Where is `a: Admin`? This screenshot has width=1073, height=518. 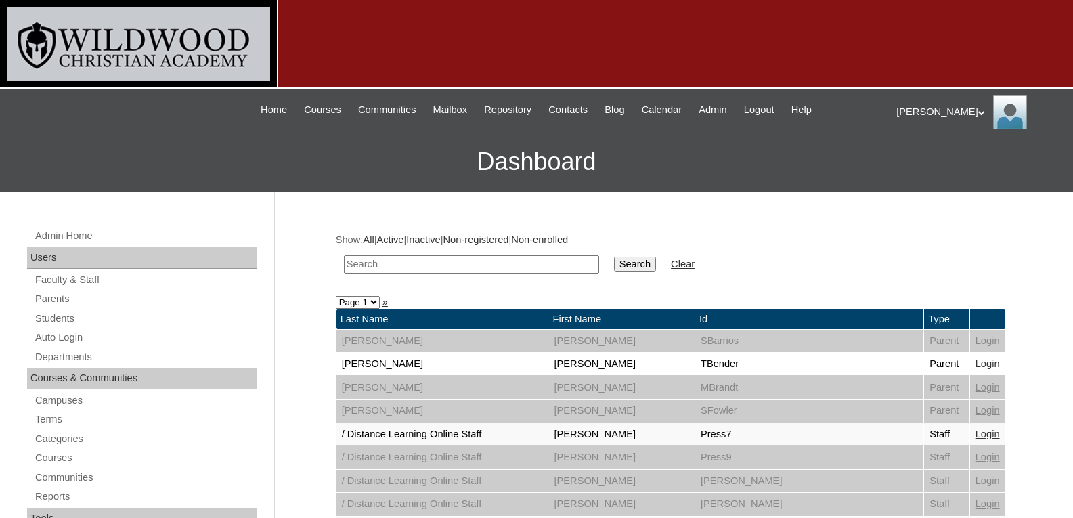 a: Admin is located at coordinates (713, 110).